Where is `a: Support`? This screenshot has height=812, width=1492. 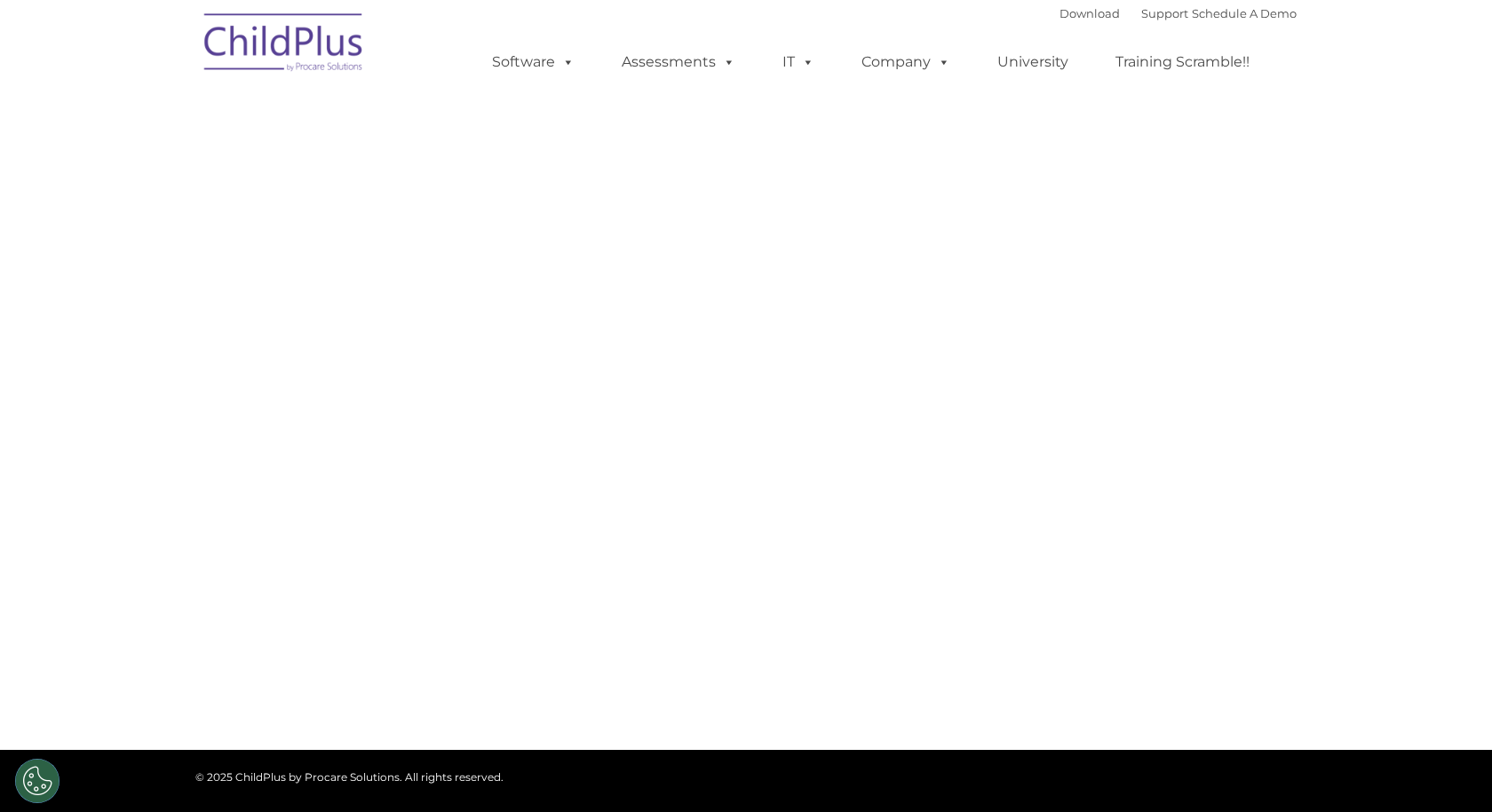 a: Support is located at coordinates (1164, 14).